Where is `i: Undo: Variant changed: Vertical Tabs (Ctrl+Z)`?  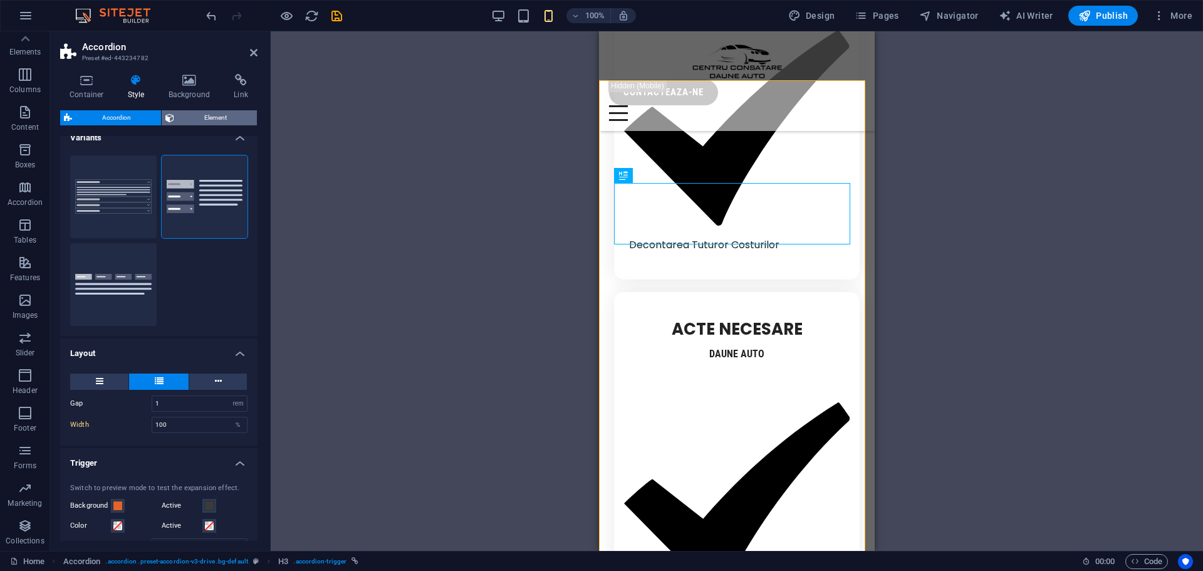
i: Undo: Variant changed: Vertical Tabs (Ctrl+Z) is located at coordinates (211, 16).